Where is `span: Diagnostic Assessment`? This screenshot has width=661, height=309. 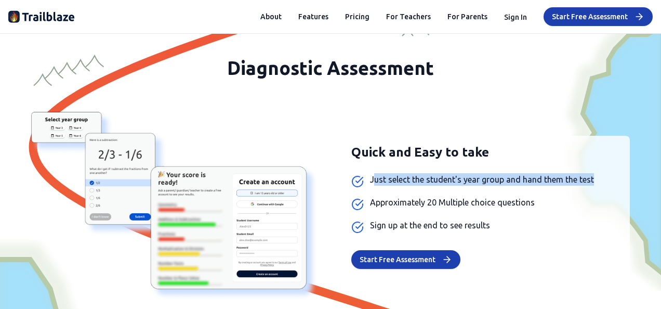
span: Diagnostic Assessment is located at coordinates (331, 68).